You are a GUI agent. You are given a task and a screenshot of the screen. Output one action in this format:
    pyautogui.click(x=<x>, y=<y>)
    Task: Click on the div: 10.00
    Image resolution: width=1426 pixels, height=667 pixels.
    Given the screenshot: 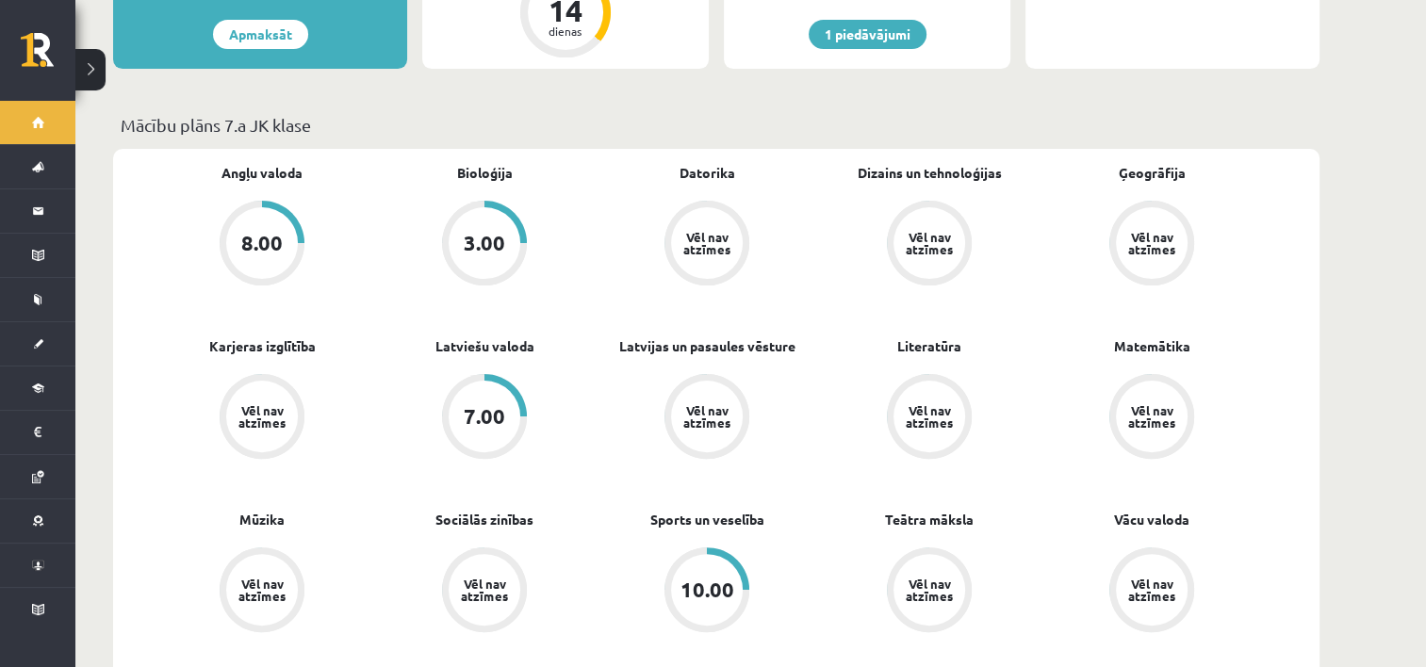 What is the action you would take?
    pyautogui.click(x=707, y=590)
    